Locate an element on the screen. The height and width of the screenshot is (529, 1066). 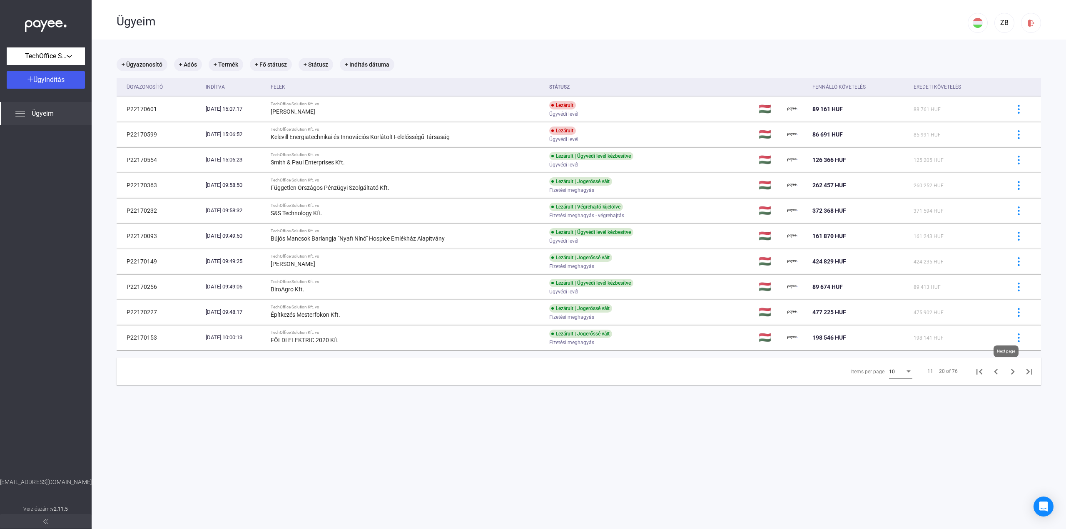
td: P22170554 is located at coordinates (160, 160).